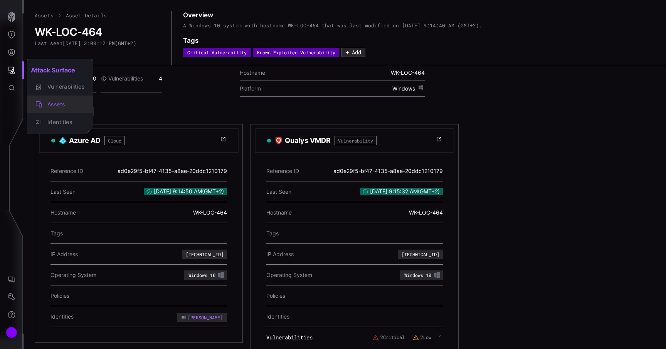 This screenshot has width=666, height=349. What do you see at coordinates (60, 87) in the screenshot?
I see `a: Vulnerabilities` at bounding box center [60, 87].